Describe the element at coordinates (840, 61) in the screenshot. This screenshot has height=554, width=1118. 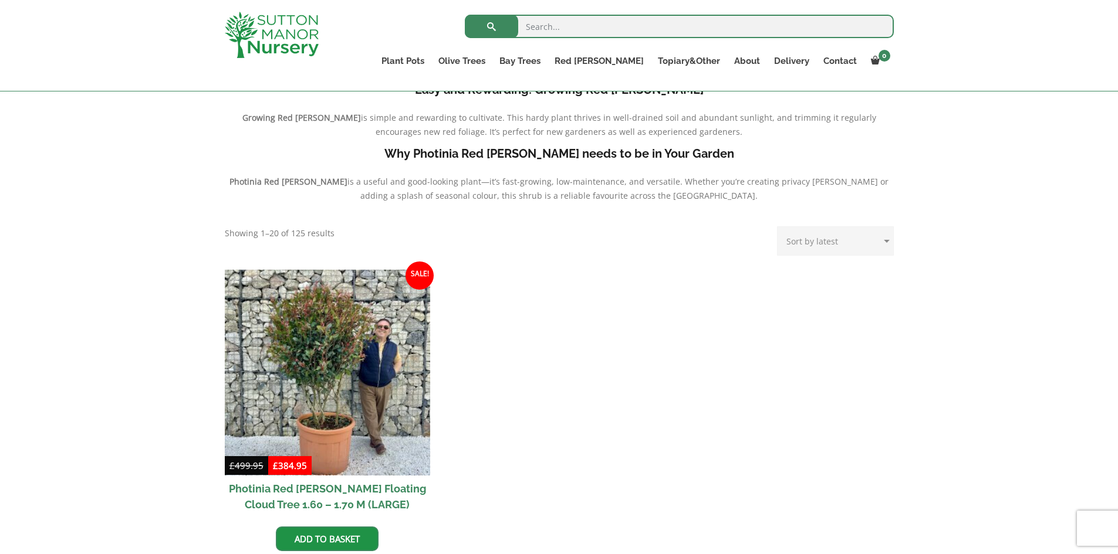
I see `a: Contact` at that location.